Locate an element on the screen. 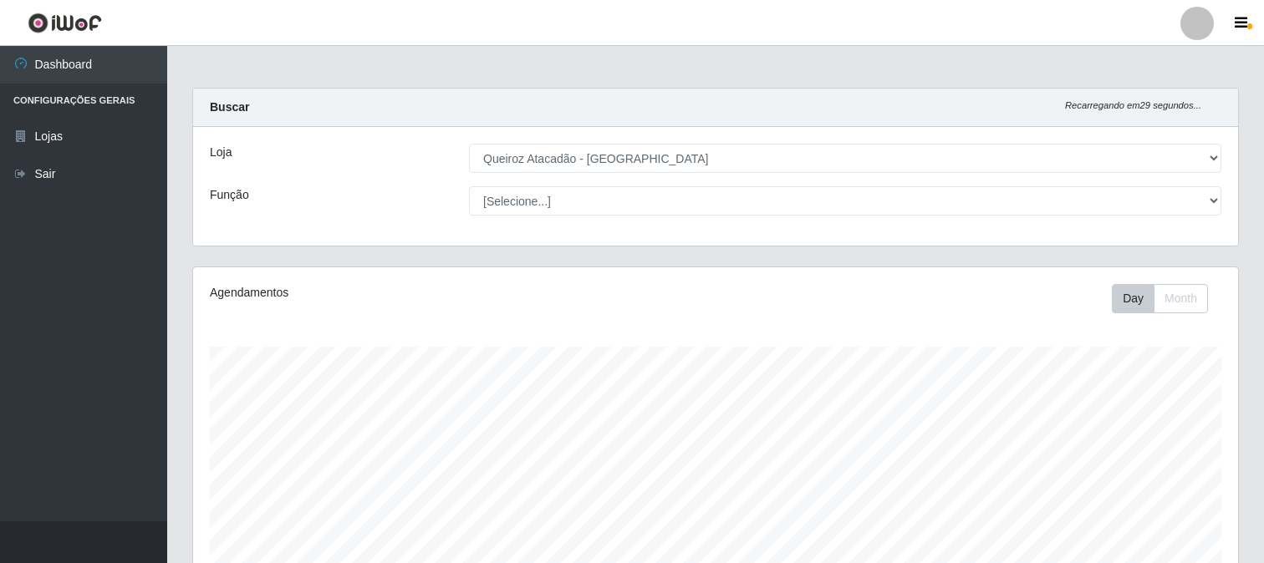 Image resolution: width=1264 pixels, height=563 pixels. label: Função is located at coordinates (229, 195).